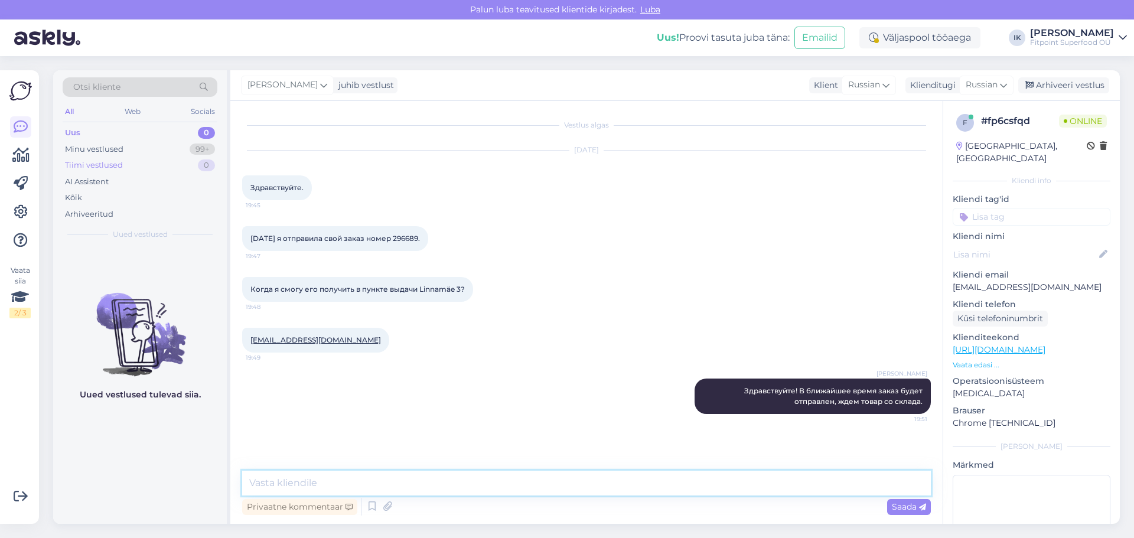 This screenshot has width=1134, height=538. What do you see at coordinates (723, 38) in the screenshot?
I see `div: Proovi tasuta juba täna:` at bounding box center [723, 38].